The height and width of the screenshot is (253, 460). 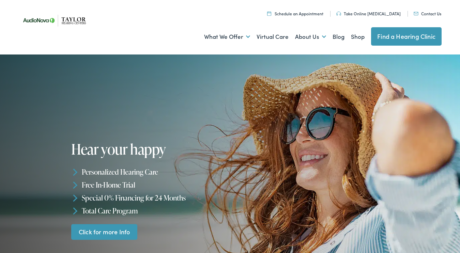 I want to click on li: Total Care Program, so click(x=152, y=211).